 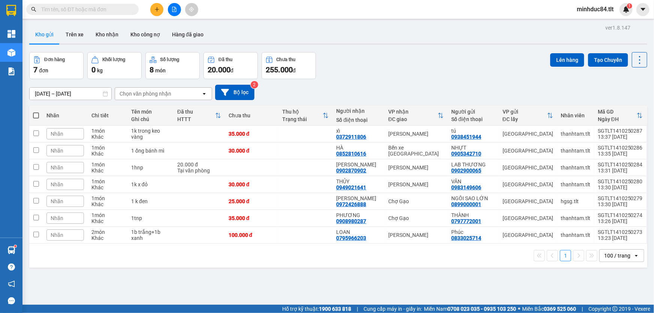 I want to click on div: Nhân viên, so click(x=576, y=116).